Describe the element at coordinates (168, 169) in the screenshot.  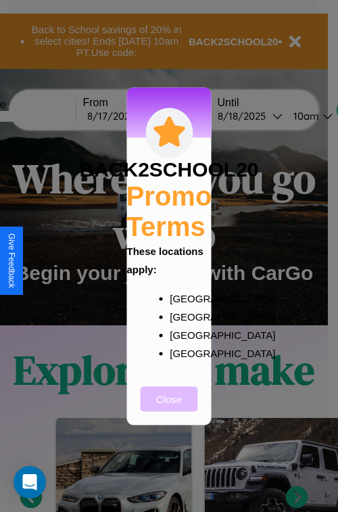
I see `h3: BACK2SCHOOL20` at that location.